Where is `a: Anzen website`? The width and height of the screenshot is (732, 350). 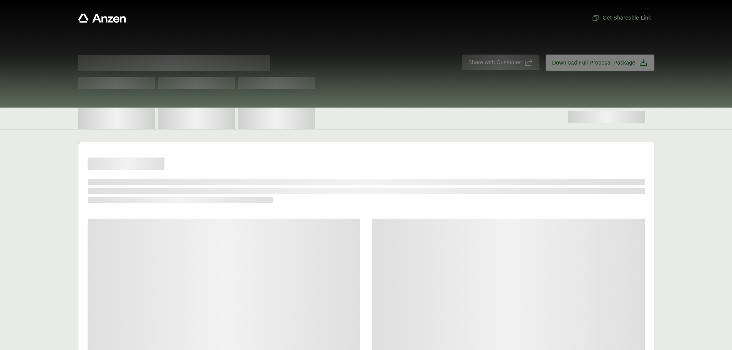
a: Anzen website is located at coordinates (102, 18).